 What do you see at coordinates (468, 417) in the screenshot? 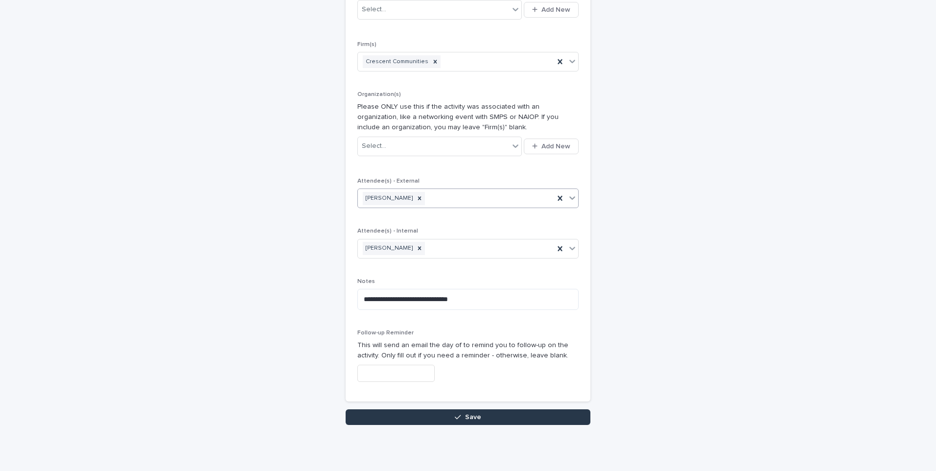
I see `button: Save` at bounding box center [468, 417].